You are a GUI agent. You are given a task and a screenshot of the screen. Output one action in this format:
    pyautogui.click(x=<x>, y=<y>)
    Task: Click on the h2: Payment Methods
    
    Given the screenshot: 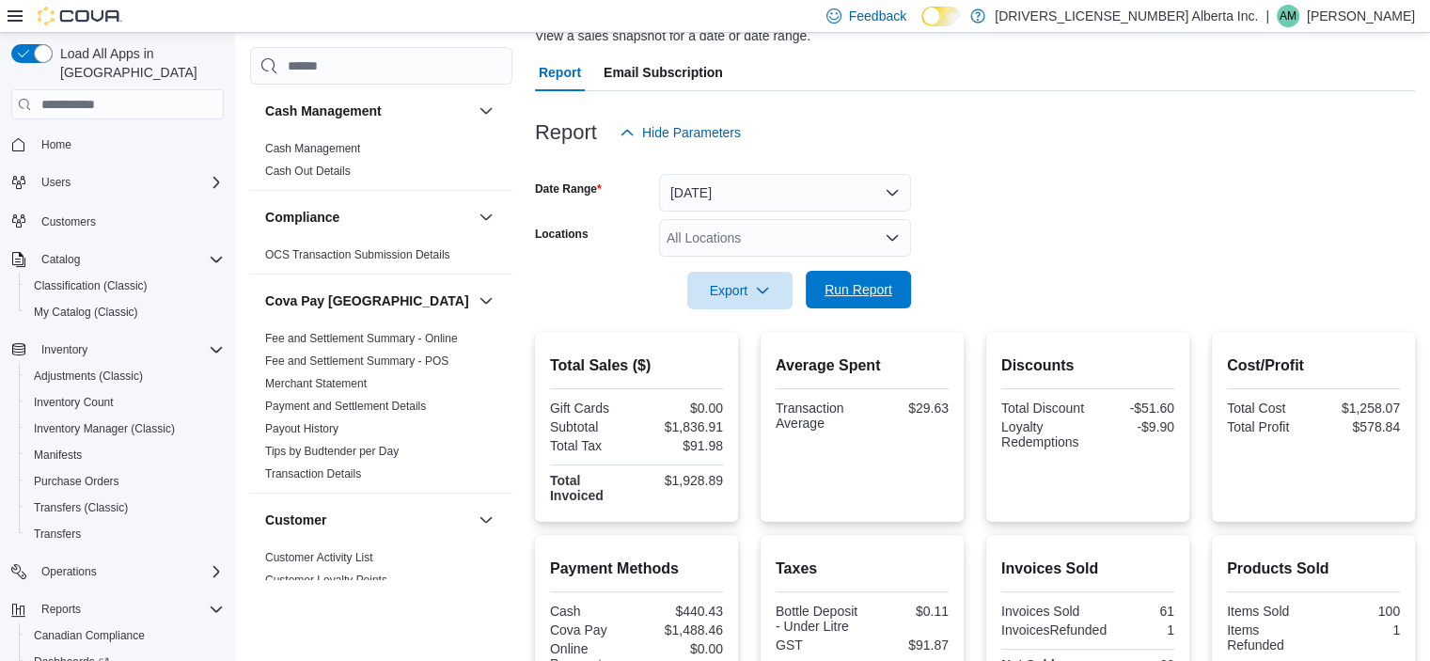 What is the action you would take?
    pyautogui.click(x=636, y=569)
    